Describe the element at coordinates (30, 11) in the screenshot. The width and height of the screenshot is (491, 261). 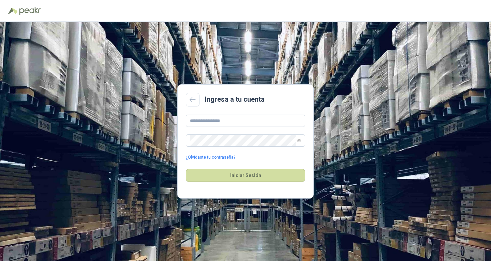
I see `img: Peakr` at that location.